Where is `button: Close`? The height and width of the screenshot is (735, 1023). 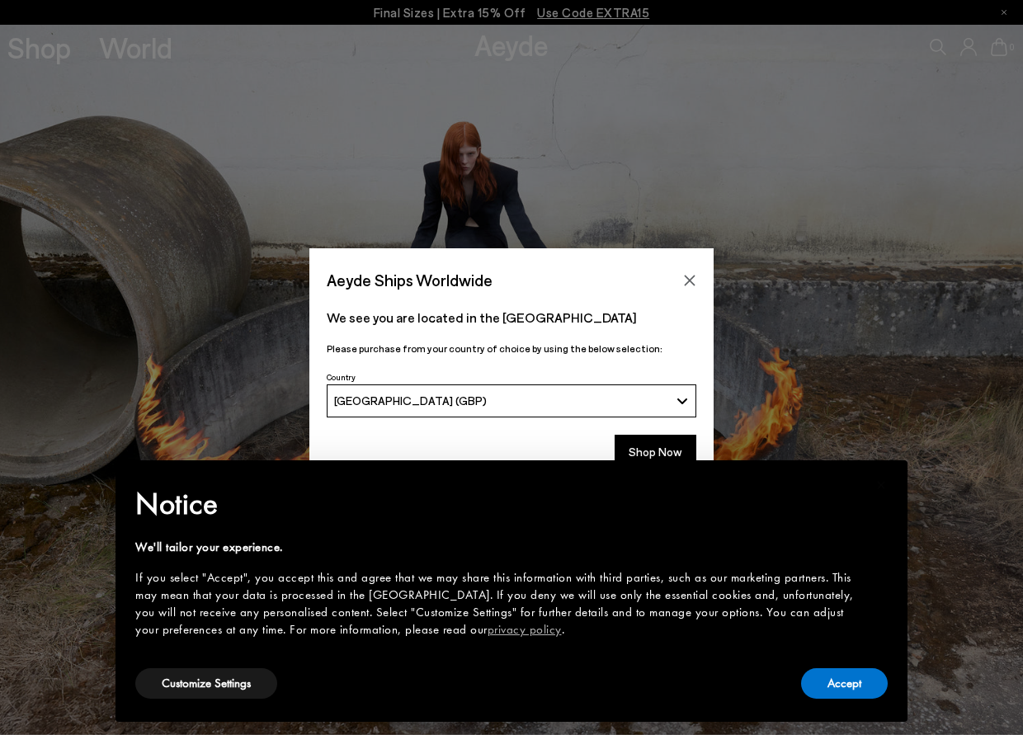 button: Close is located at coordinates (689, 280).